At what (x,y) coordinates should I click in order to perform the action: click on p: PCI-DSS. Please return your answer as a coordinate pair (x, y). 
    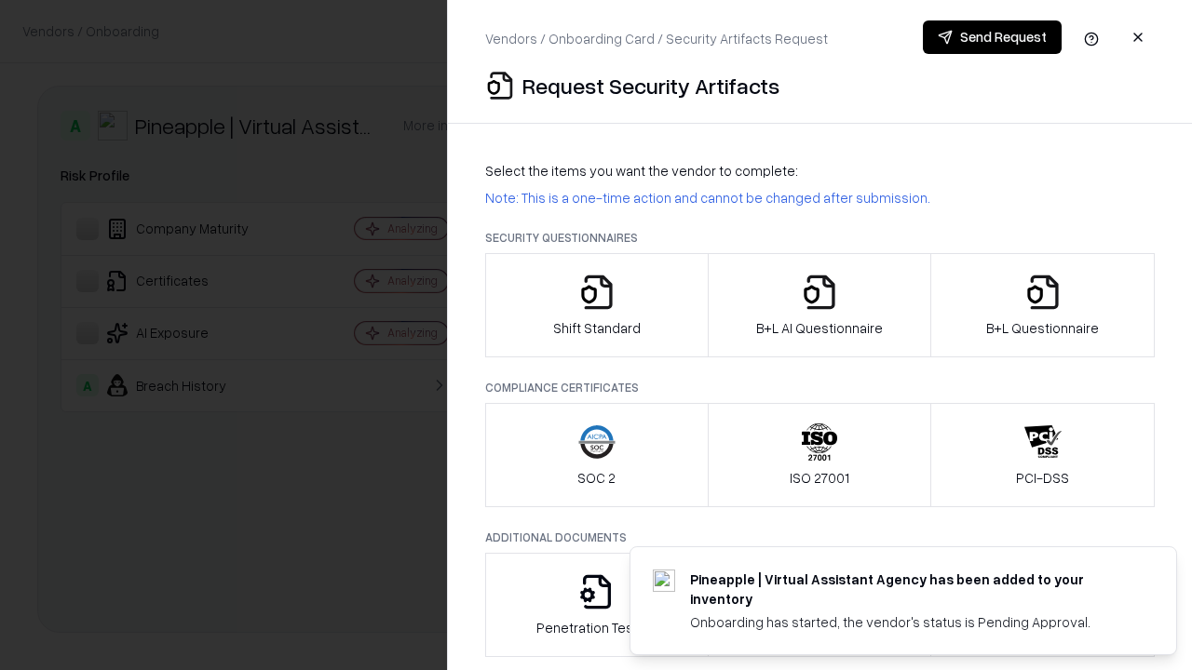
    Looking at the image, I should click on (1042, 478).